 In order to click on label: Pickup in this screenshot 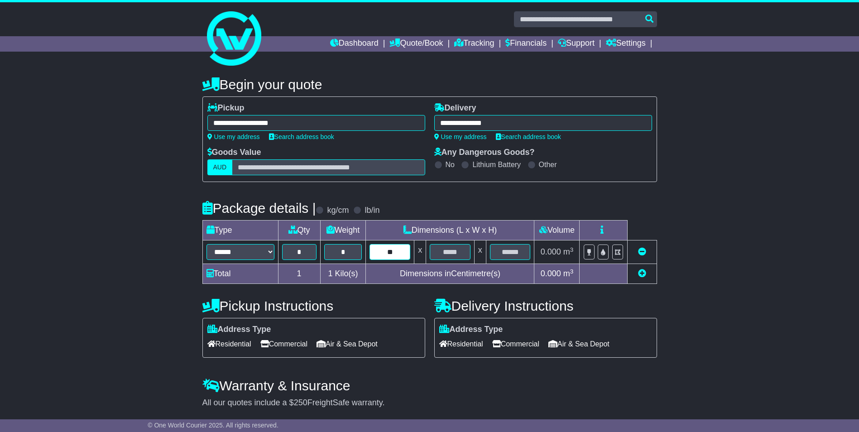, I will do `click(226, 108)`.